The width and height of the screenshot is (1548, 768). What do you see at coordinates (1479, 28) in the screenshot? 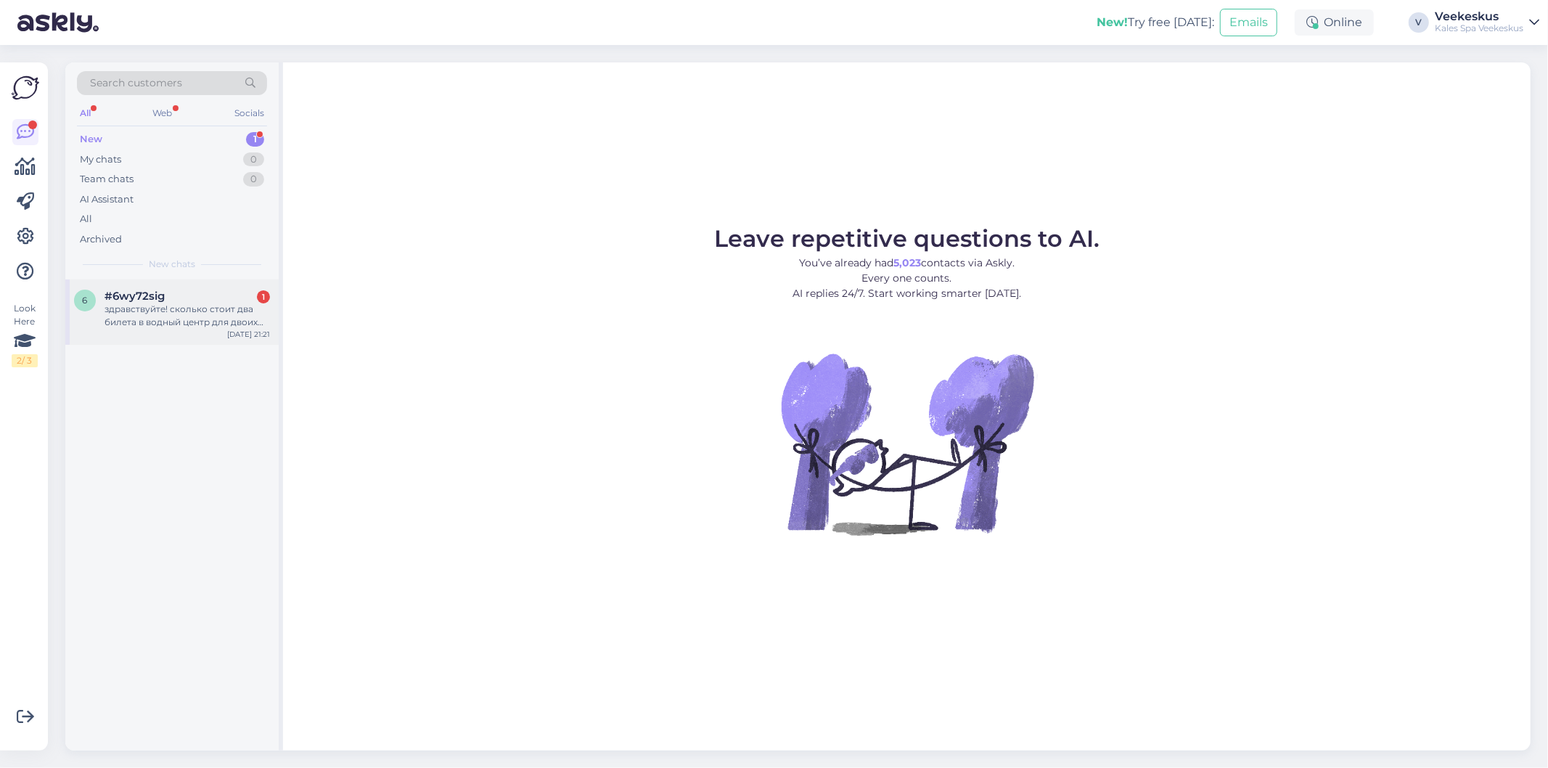
I see `div: Kales Spa Veekeskus` at bounding box center [1479, 28].